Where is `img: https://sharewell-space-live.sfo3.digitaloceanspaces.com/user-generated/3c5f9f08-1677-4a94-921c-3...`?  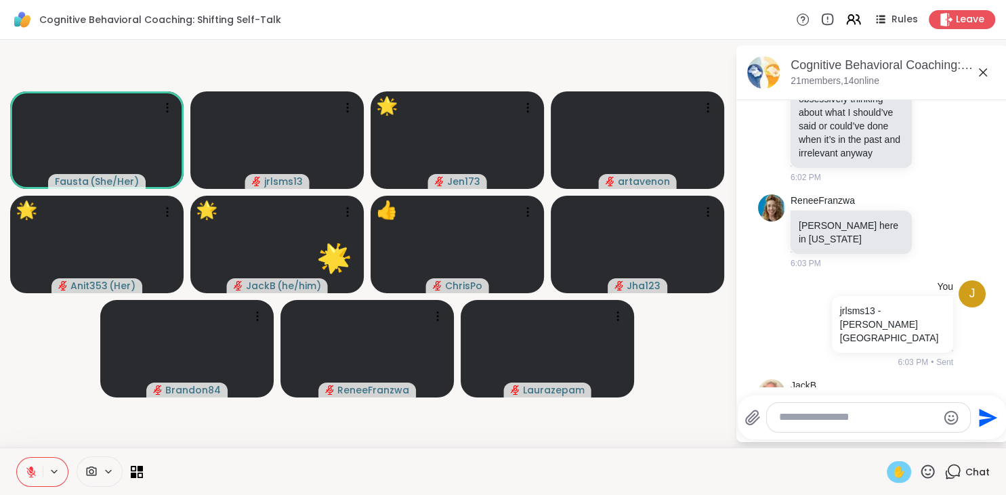
img: https://sharewell-space-live.sfo3.digitaloceanspaces.com/user-generated/3c5f9f08-1677-4a94-921c-3... is located at coordinates (772, 393).